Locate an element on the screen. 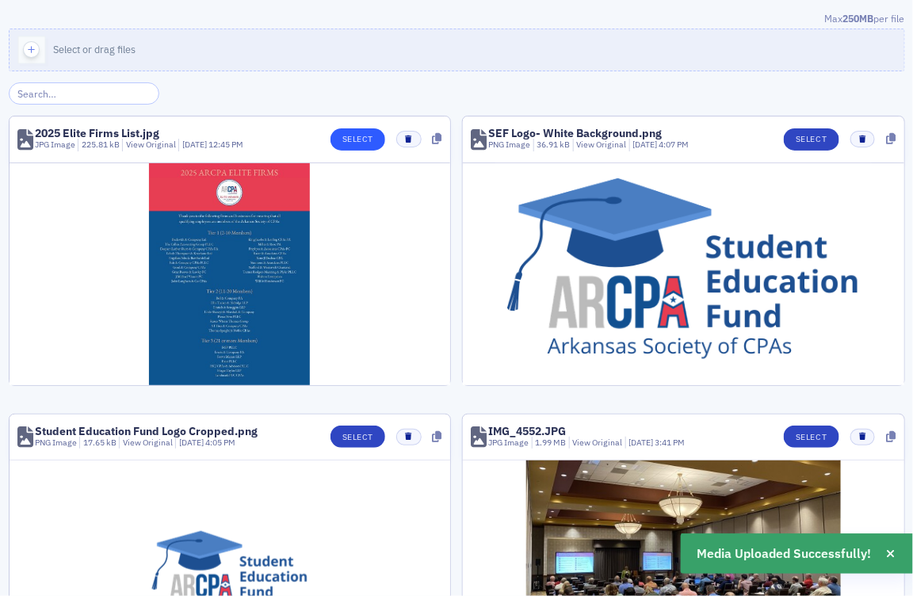 This screenshot has width=913, height=596. span: 12:45 PM is located at coordinates (226, 144).